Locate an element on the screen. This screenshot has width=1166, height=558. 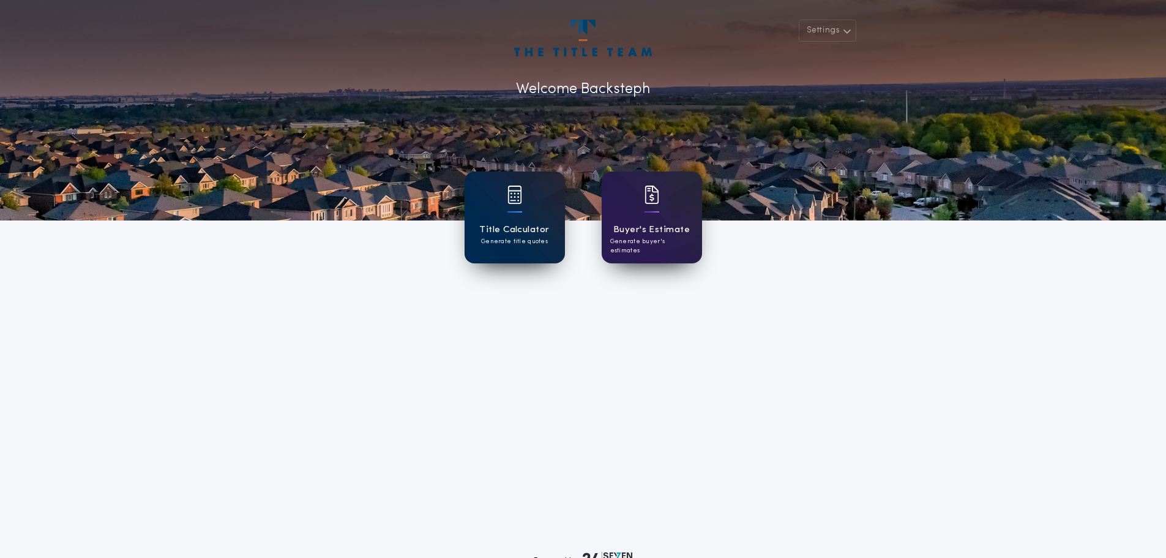
h1: Buyer's Estimate is located at coordinates (651, 230).